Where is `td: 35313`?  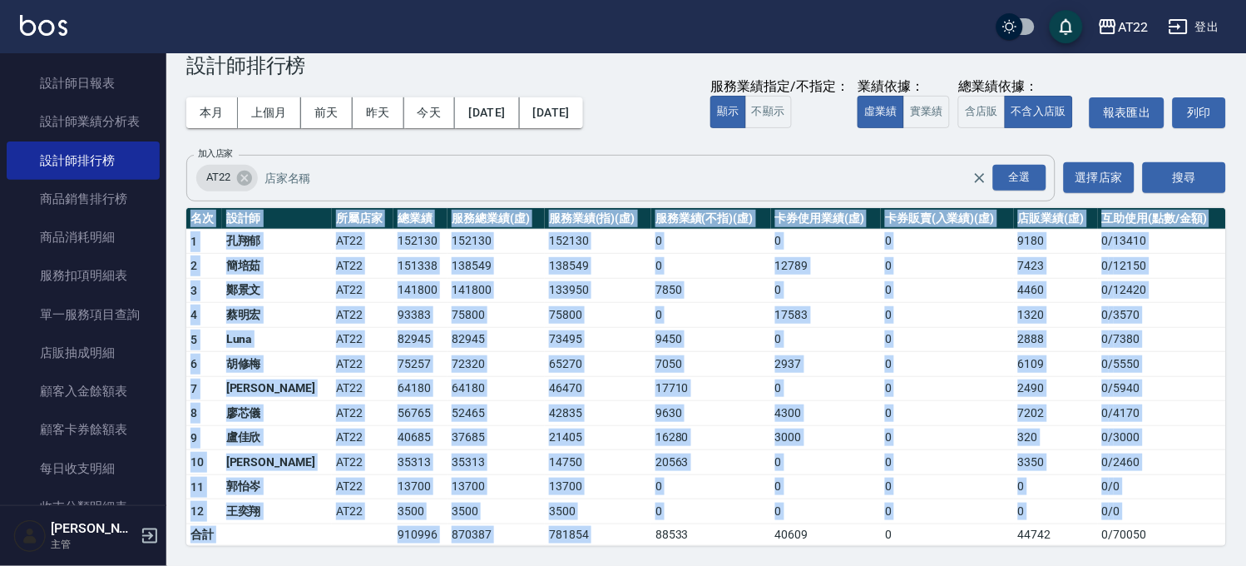
td: 35313 is located at coordinates (496, 463).